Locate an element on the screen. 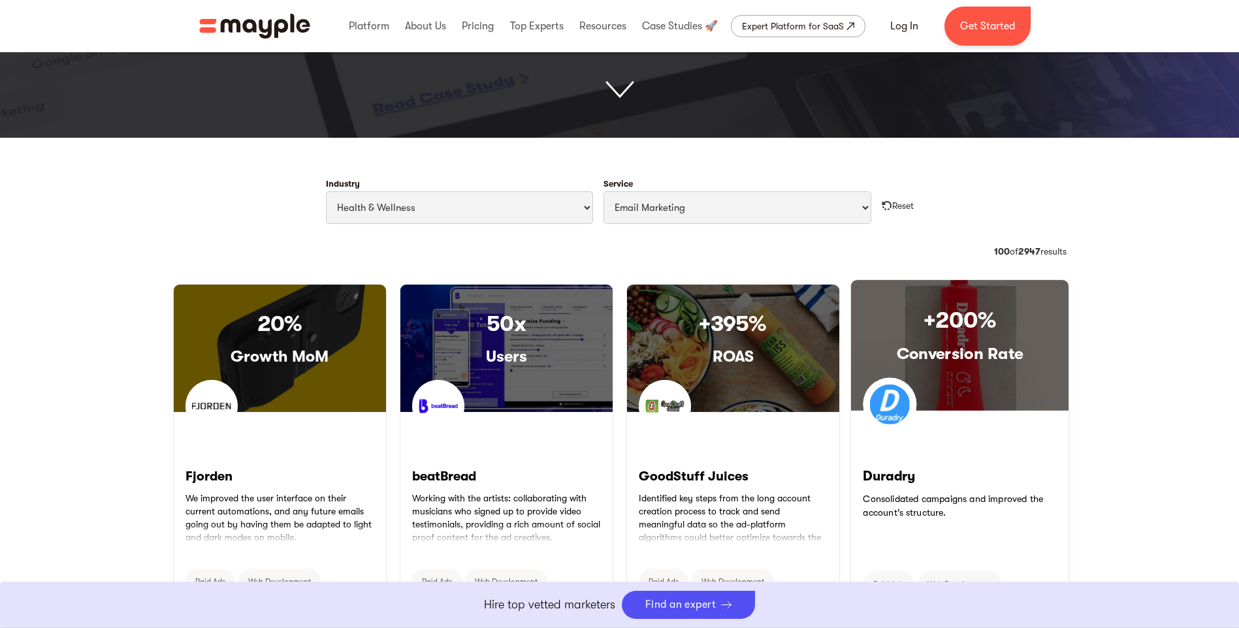 This screenshot has width=1239, height=628. a: +200%Conversion Rate is located at coordinates (959, 345).